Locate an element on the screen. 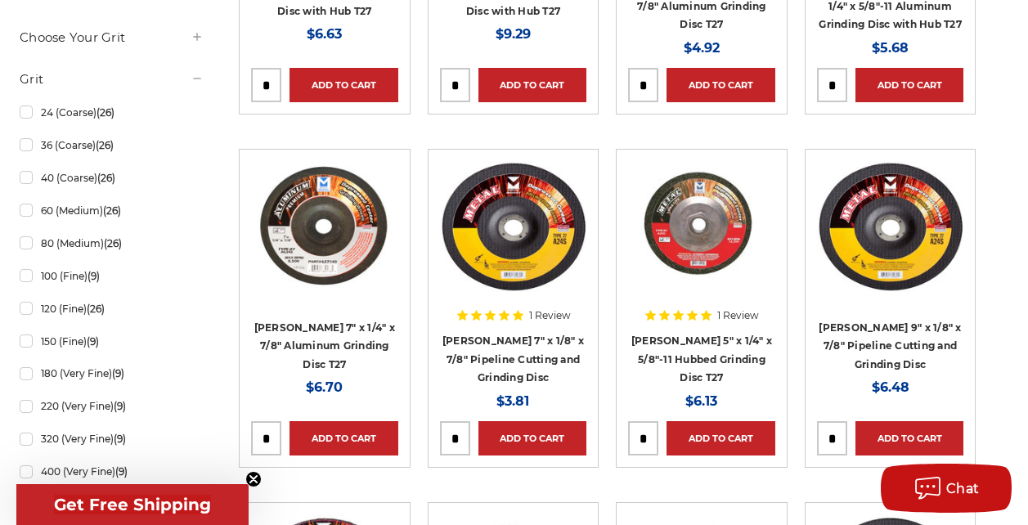 The image size is (1028, 525). a: 24 (Coarse) is located at coordinates (111, 112).